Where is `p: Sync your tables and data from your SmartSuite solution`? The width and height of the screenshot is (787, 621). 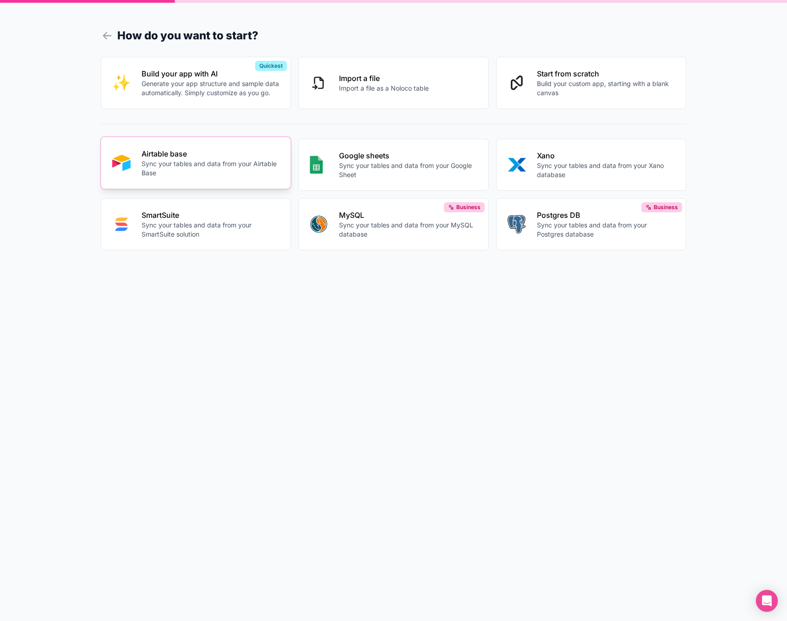 p: Sync your tables and data from your SmartSuite solution is located at coordinates (211, 230).